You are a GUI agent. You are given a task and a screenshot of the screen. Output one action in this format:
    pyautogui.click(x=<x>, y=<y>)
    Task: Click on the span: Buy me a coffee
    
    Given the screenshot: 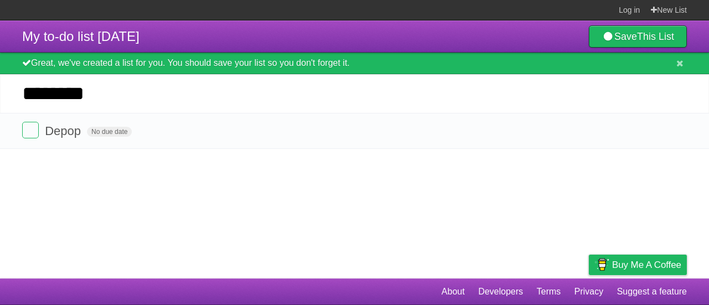 What is the action you would take?
    pyautogui.click(x=647, y=265)
    